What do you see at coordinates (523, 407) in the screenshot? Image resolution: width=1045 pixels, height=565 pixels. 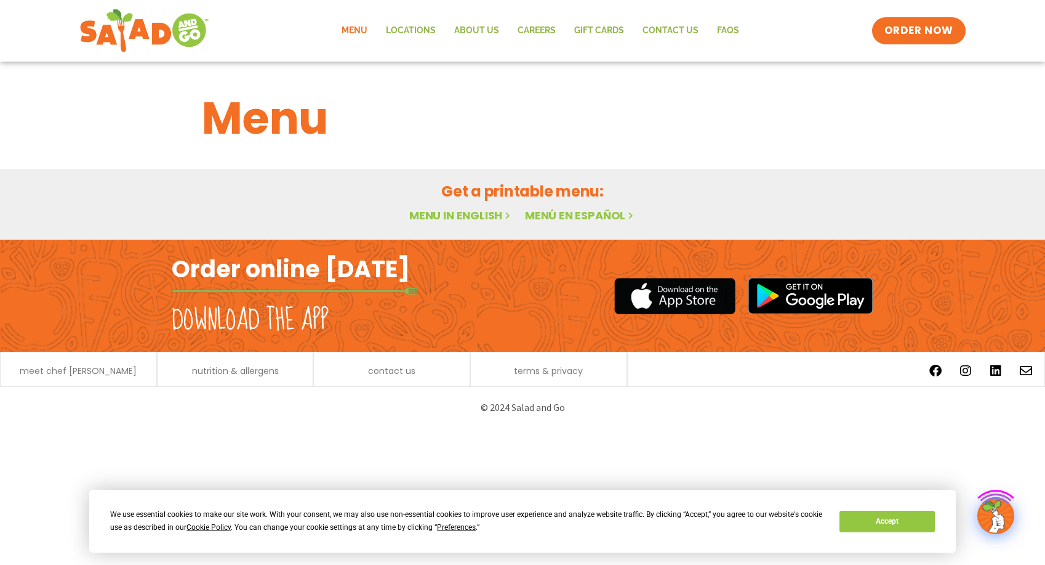 I see `p: © 2024 Salad and Go` at bounding box center [523, 407].